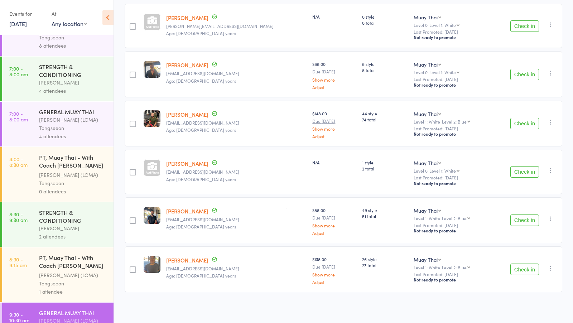 The width and height of the screenshot is (573, 323). What do you see at coordinates (385, 16) in the screenshot?
I see `span: 0 style` at bounding box center [385, 16].